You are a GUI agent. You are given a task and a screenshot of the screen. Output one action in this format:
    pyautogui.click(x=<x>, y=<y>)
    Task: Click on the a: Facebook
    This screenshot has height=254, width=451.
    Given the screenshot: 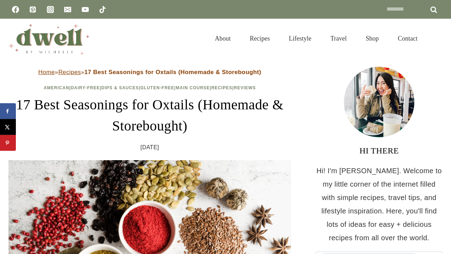 What is the action you would take?
    pyautogui.click(x=16, y=10)
    